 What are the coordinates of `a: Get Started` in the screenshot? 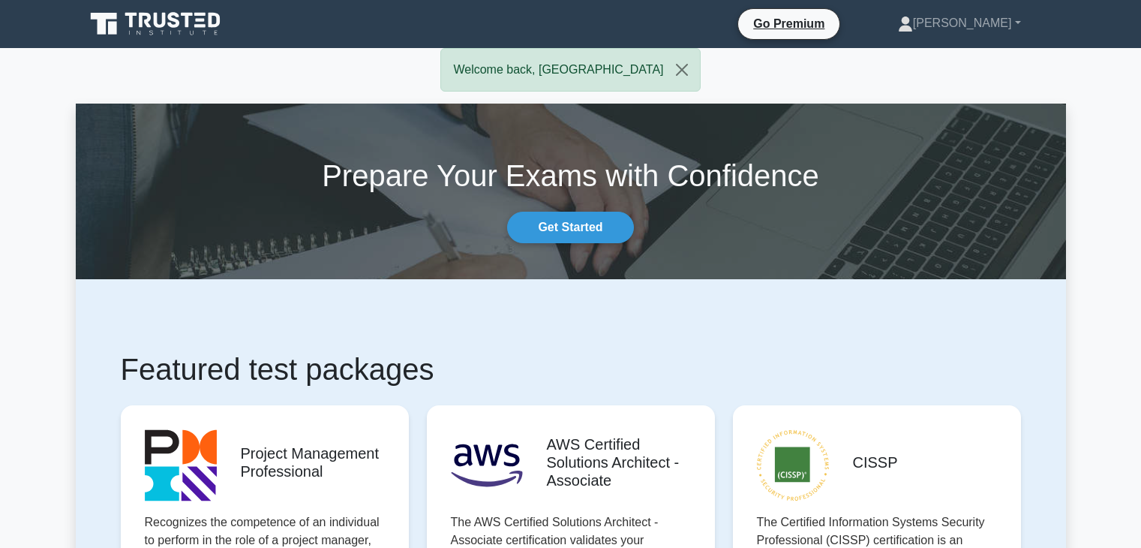 It's located at (570, 227).